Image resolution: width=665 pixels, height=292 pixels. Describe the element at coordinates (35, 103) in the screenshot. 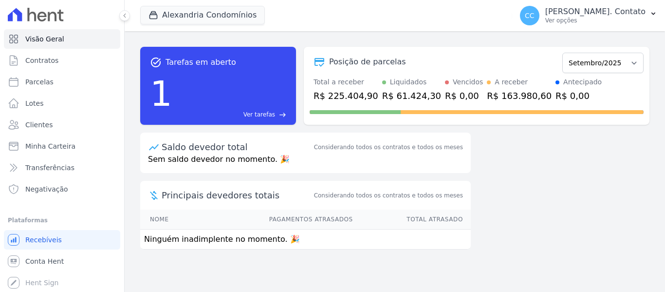

I see `span: Lotes` at that location.